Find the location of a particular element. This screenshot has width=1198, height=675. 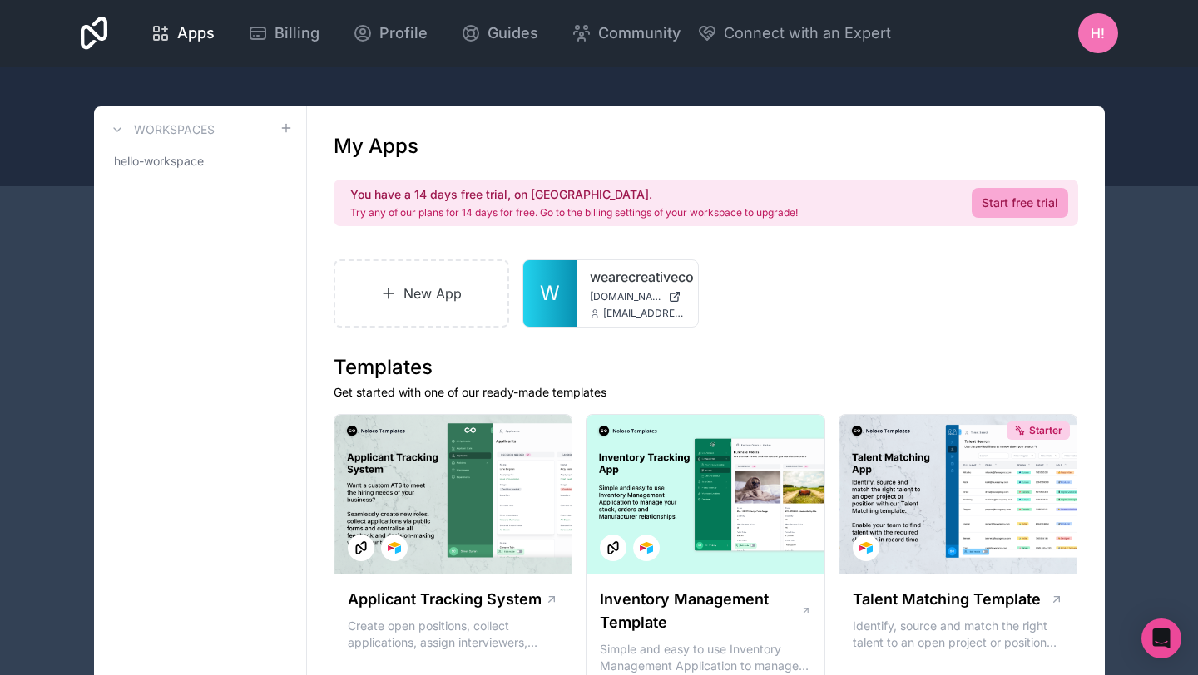

a: Workspaces is located at coordinates (161, 130).